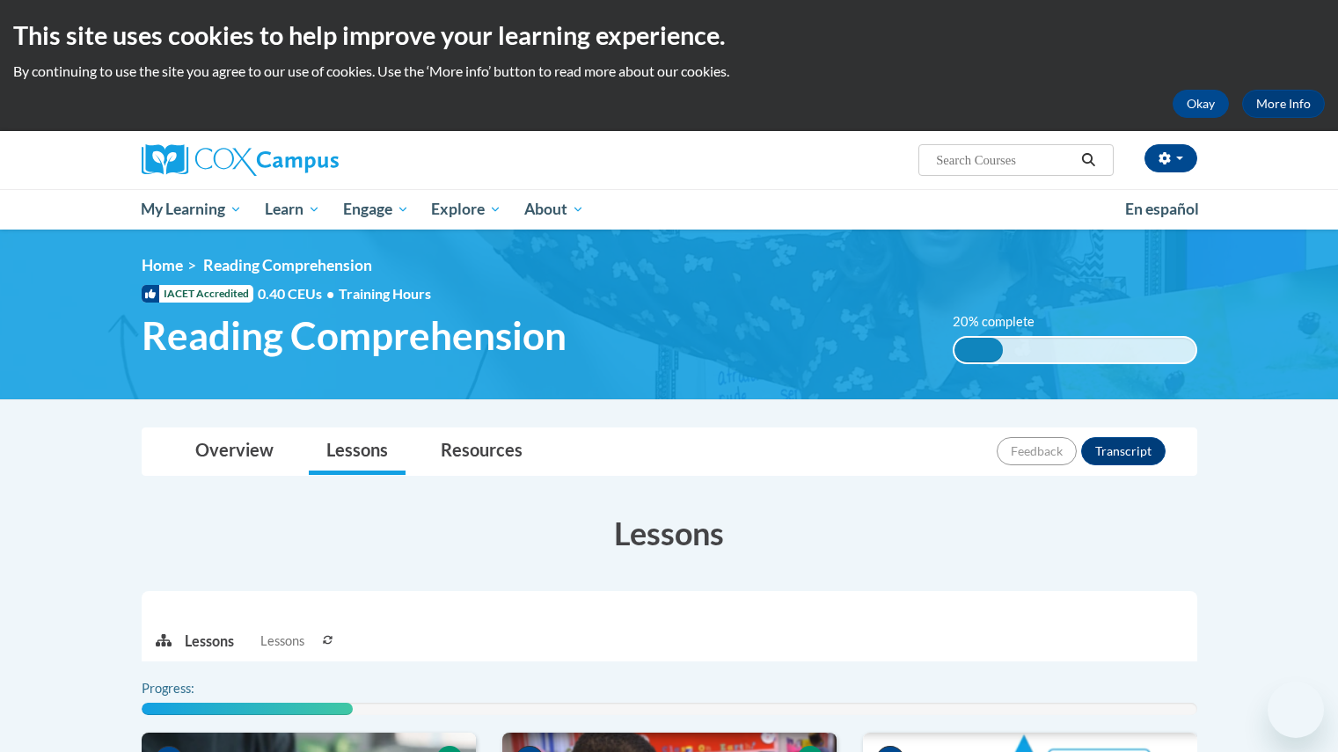  Describe the element at coordinates (466, 209) in the screenshot. I see `span: Explore` at that location.